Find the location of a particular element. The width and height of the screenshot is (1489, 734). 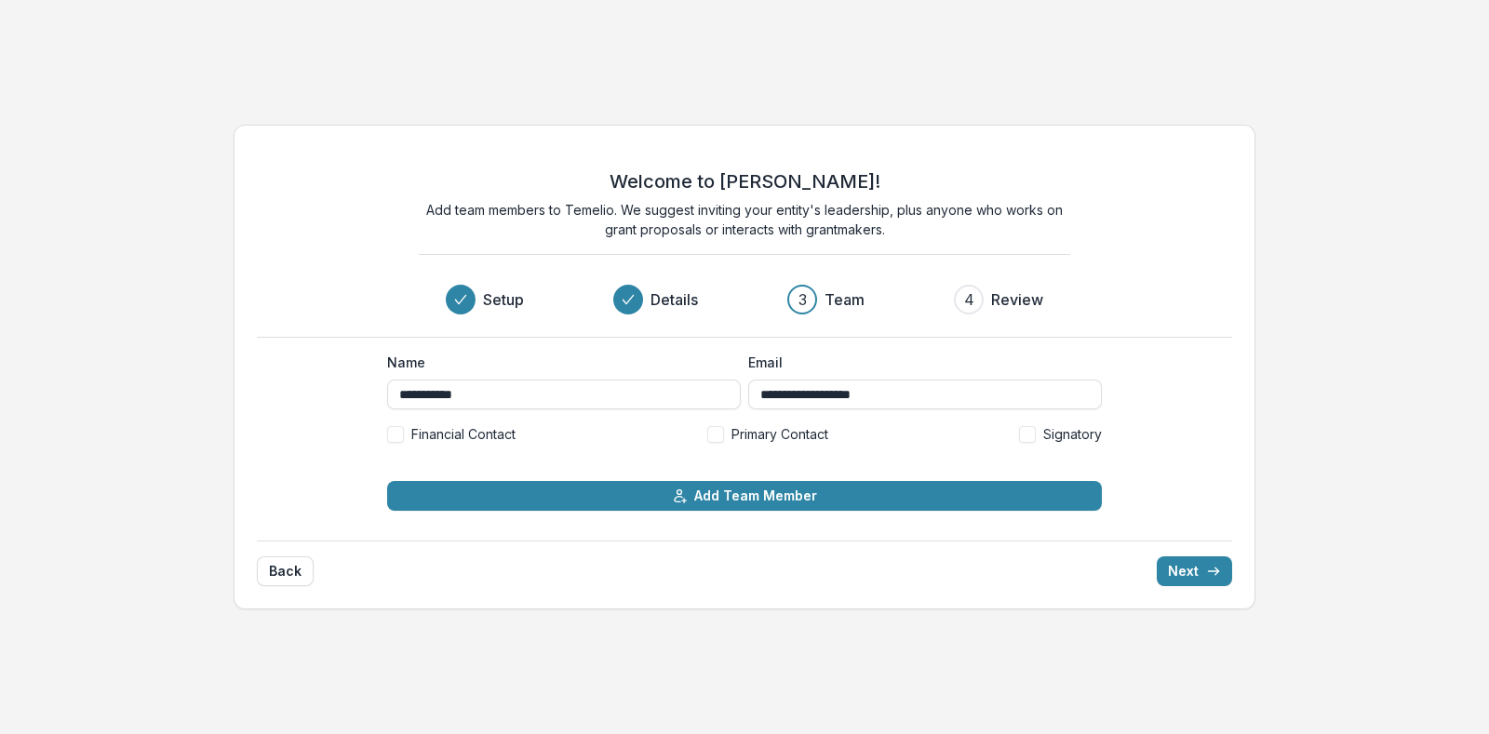

div: 4 is located at coordinates (969, 300).